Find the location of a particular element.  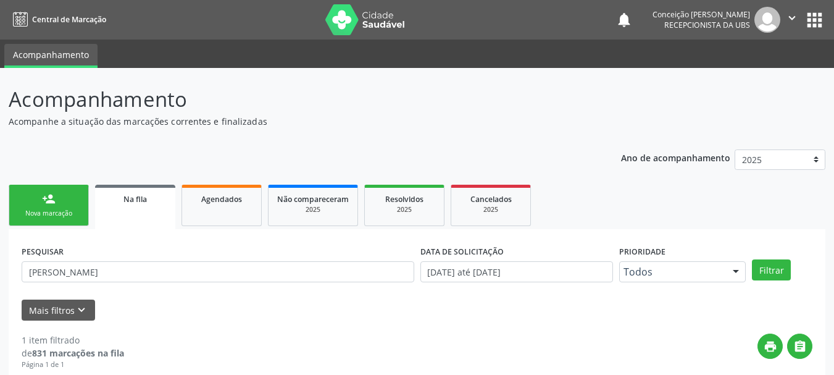

p: Ano de acompanhamento is located at coordinates (675, 157).